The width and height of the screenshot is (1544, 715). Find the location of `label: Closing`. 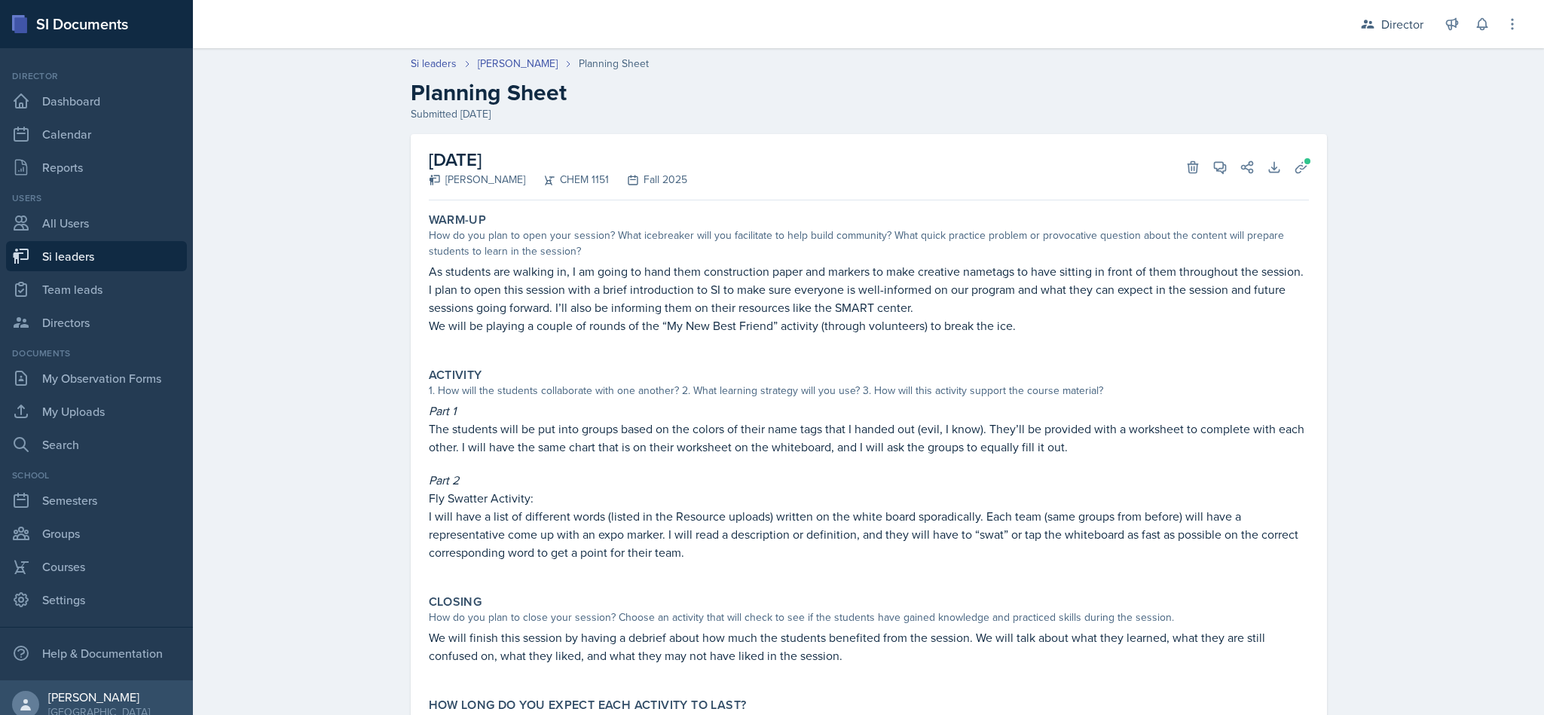

label: Closing is located at coordinates (455, 602).